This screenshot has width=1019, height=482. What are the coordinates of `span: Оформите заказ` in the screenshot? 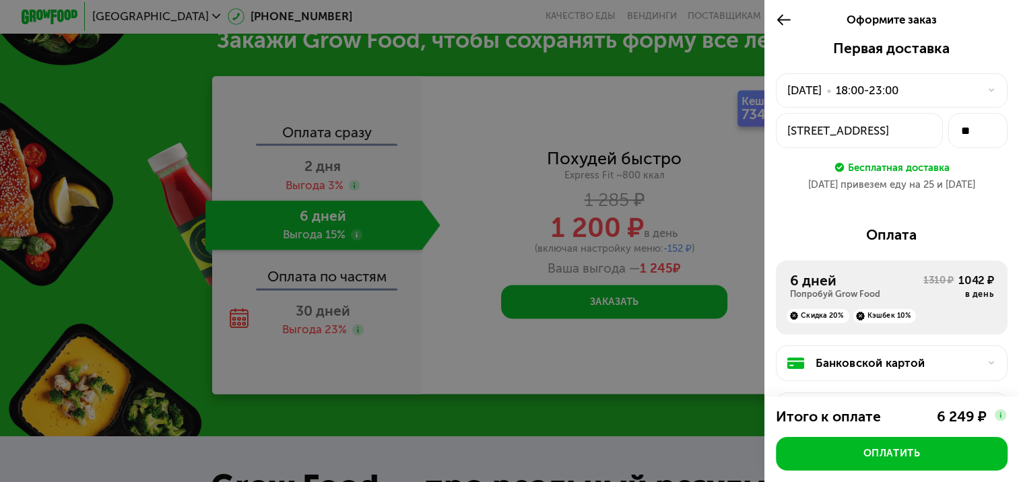 It's located at (892, 20).